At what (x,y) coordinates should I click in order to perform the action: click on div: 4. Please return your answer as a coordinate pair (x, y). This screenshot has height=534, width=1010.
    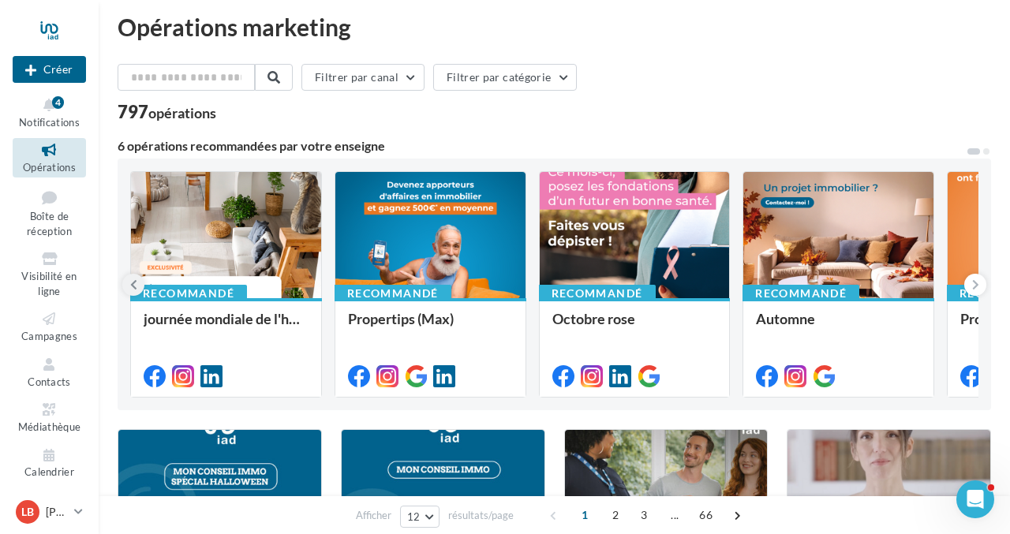
    Looking at the image, I should click on (58, 103).